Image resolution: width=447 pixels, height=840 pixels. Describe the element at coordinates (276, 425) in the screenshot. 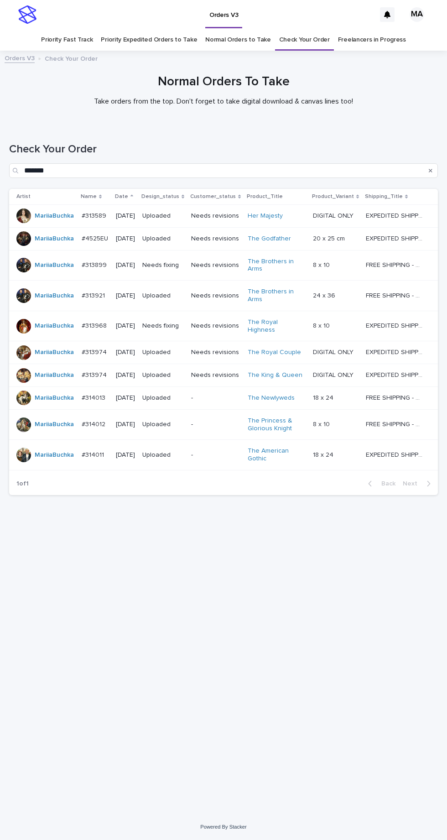

I see `a: The Princess & Glorious Knight` at that location.